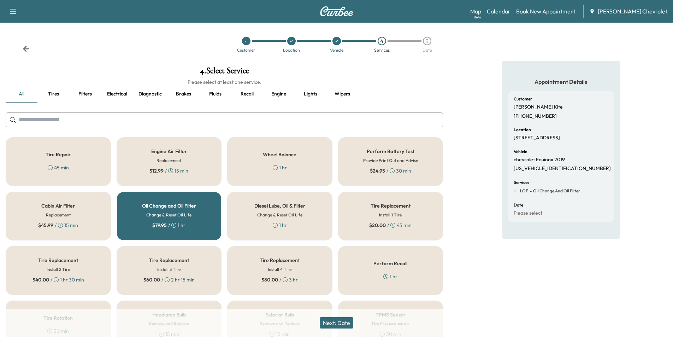 The image size is (673, 337). I want to click on button: Tires, so click(53, 94).